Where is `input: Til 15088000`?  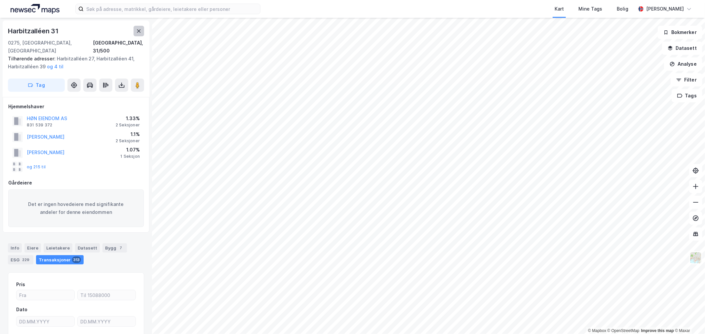
input: Til 15088000 is located at coordinates (106, 295).